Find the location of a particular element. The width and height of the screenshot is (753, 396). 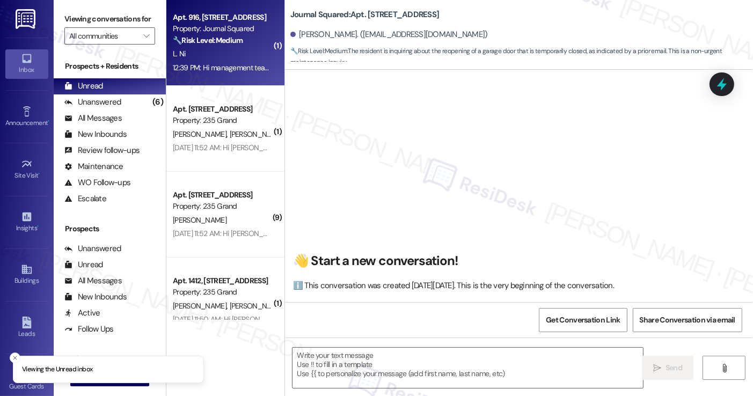

span: : The resident is inquiring about the reopening of a garage door that is temporarily closed, as i... is located at coordinates (521, 57).